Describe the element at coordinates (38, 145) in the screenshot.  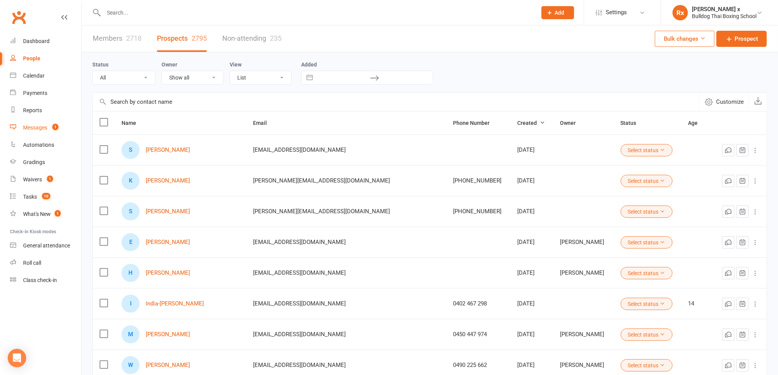
I see `div: Automations` at that location.